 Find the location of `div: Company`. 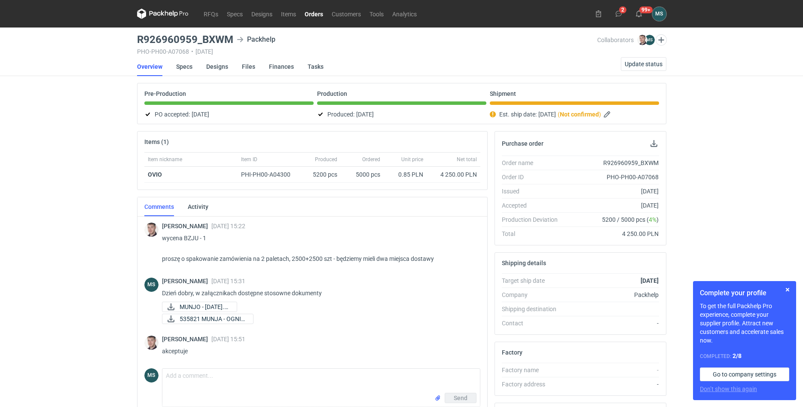

div: Company is located at coordinates (533, 295).